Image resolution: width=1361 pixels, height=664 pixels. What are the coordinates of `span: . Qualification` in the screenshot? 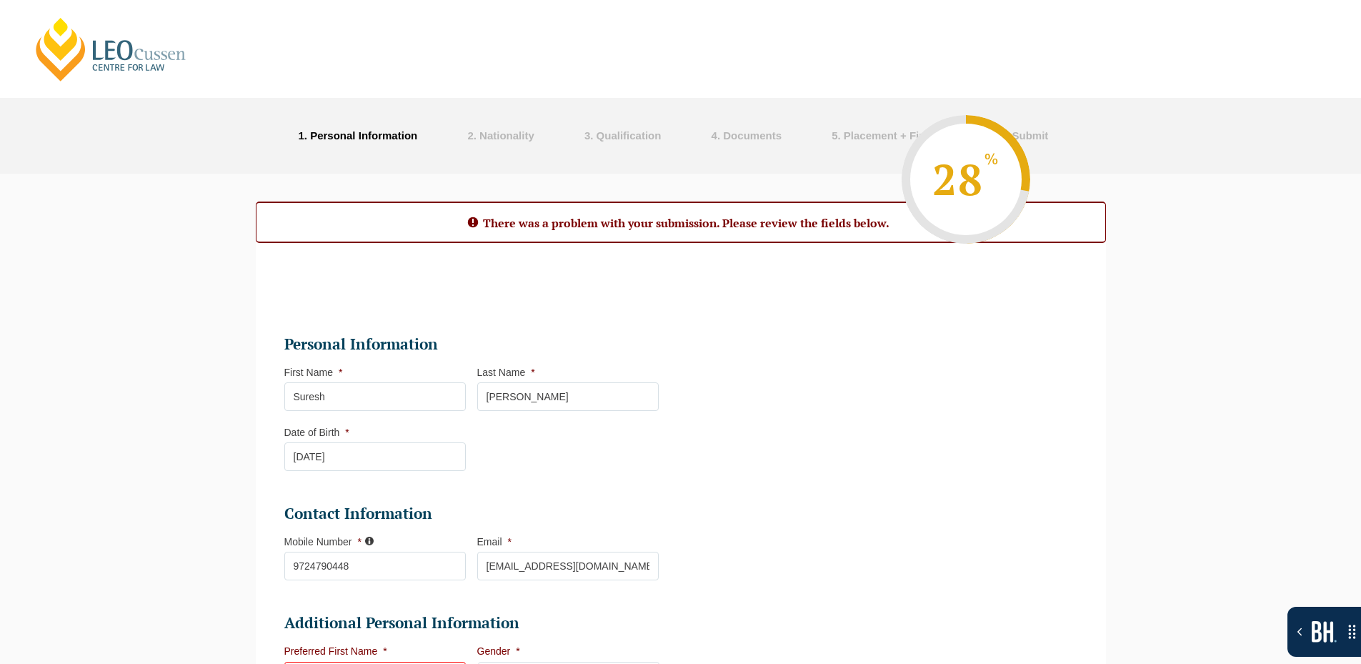 It's located at (625, 135).